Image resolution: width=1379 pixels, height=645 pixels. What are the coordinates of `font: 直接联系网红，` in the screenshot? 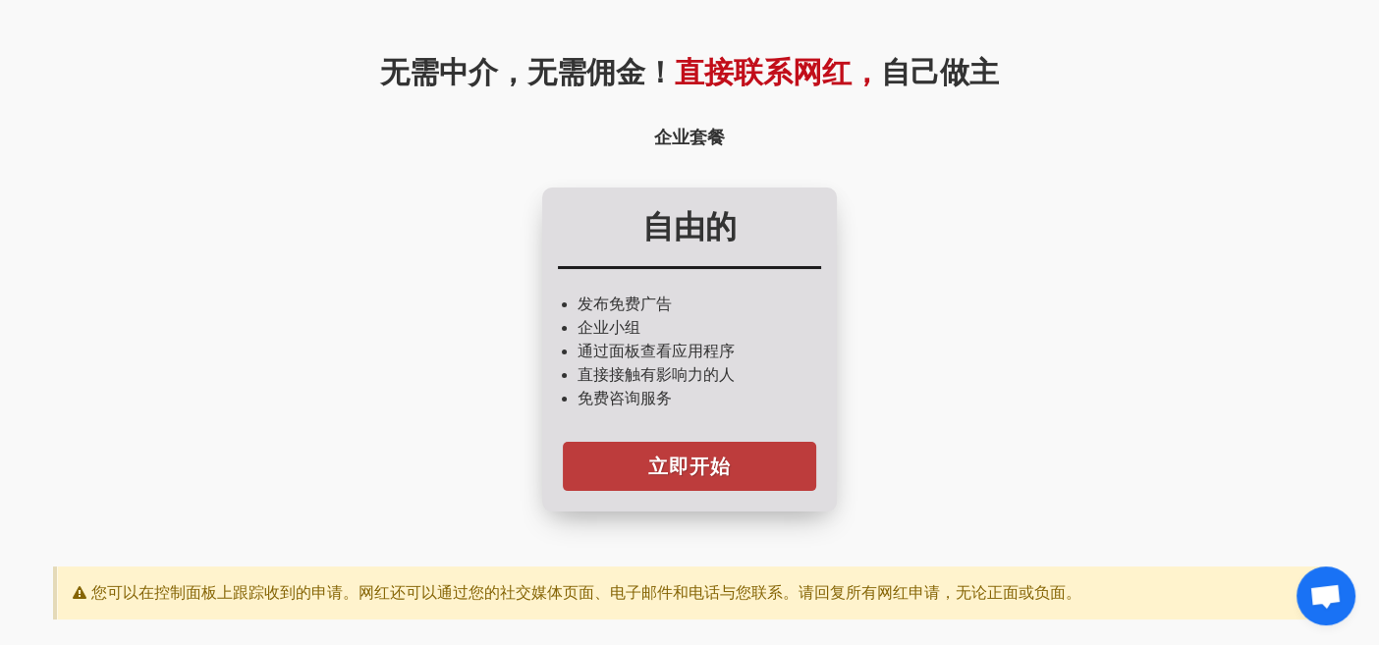 It's located at (778, 72).